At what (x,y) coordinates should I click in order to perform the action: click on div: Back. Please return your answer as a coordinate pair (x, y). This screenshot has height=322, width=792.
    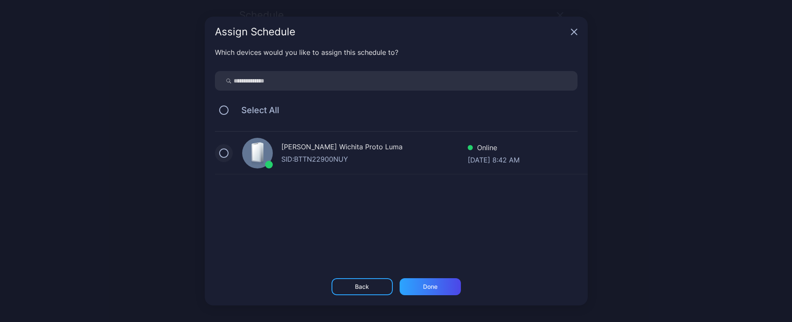
    Looking at the image, I should click on (362, 287).